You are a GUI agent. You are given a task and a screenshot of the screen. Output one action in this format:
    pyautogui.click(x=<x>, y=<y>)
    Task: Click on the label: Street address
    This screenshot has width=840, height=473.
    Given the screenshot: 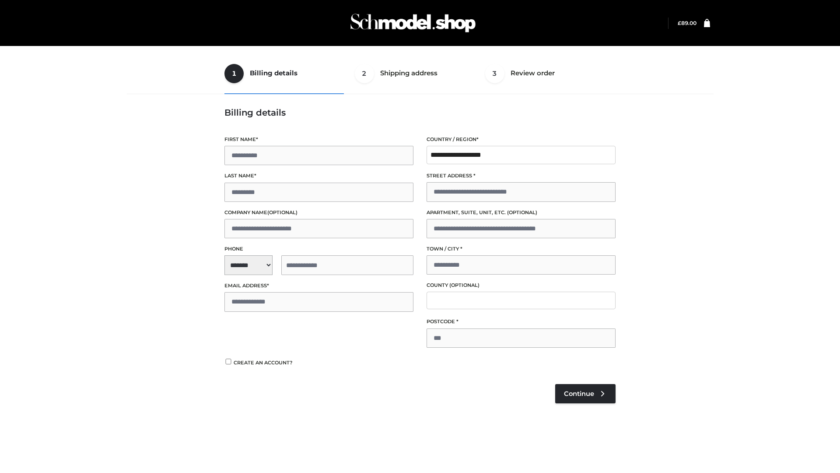 What is the action you would take?
    pyautogui.click(x=521, y=176)
    